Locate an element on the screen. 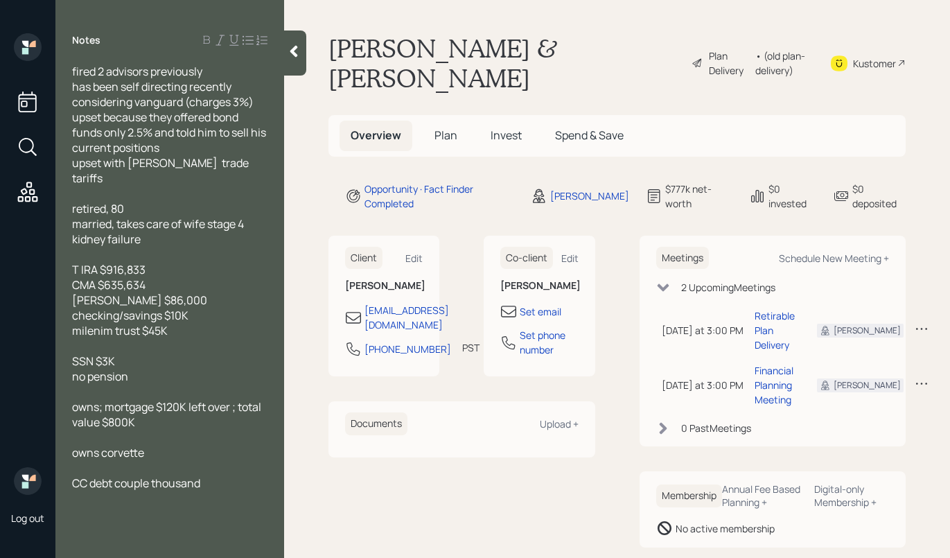 The height and width of the screenshot is (558, 950). div: Digital-only Membership + is located at coordinates (851, 495).